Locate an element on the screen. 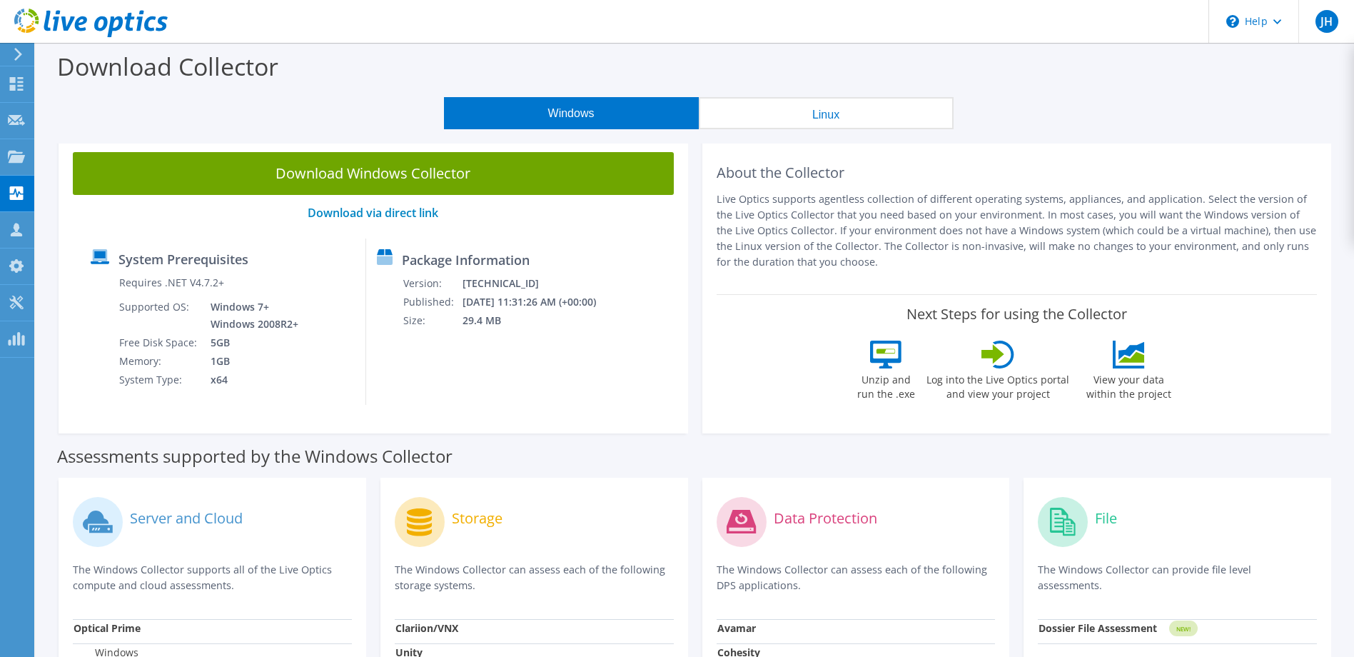  td: x64 is located at coordinates (251, 380).